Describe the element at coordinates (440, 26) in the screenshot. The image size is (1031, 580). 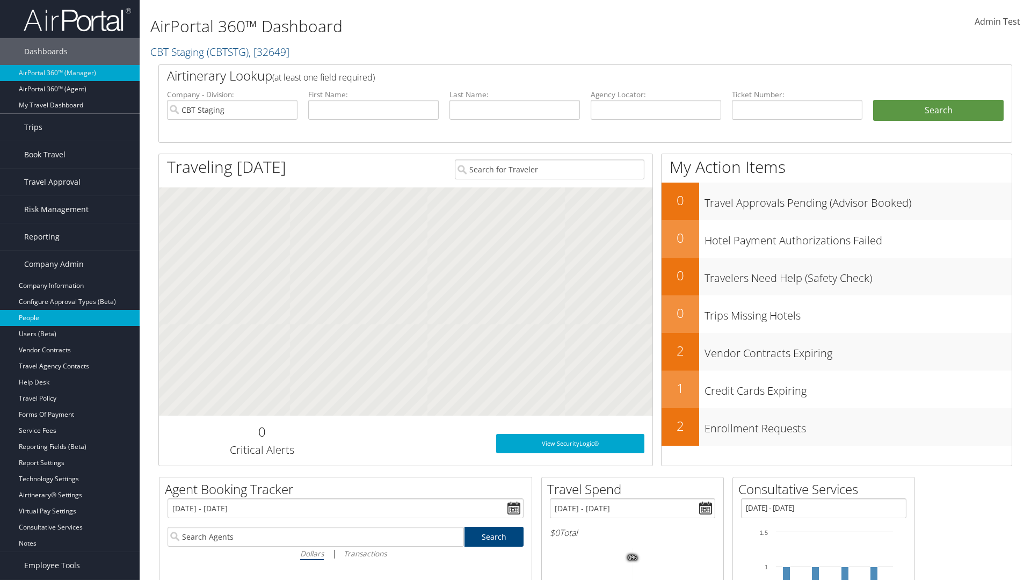
I see `h1: AirPortal 360™ Dashboard` at that location.